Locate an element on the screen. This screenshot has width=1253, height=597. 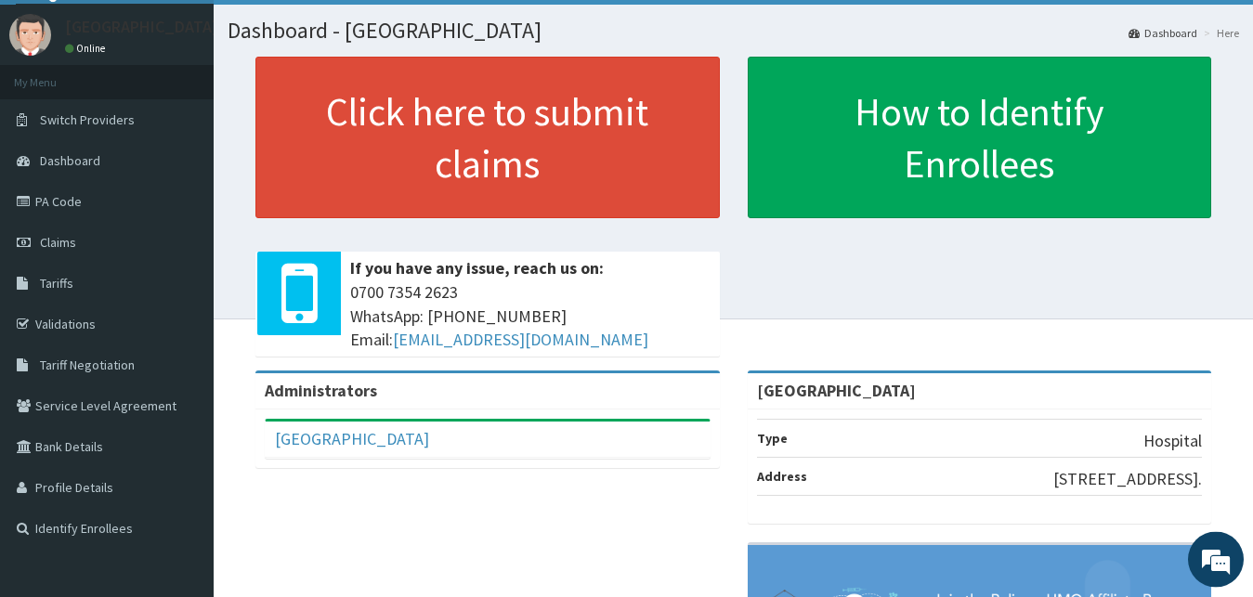
b: Address is located at coordinates (782, 476).